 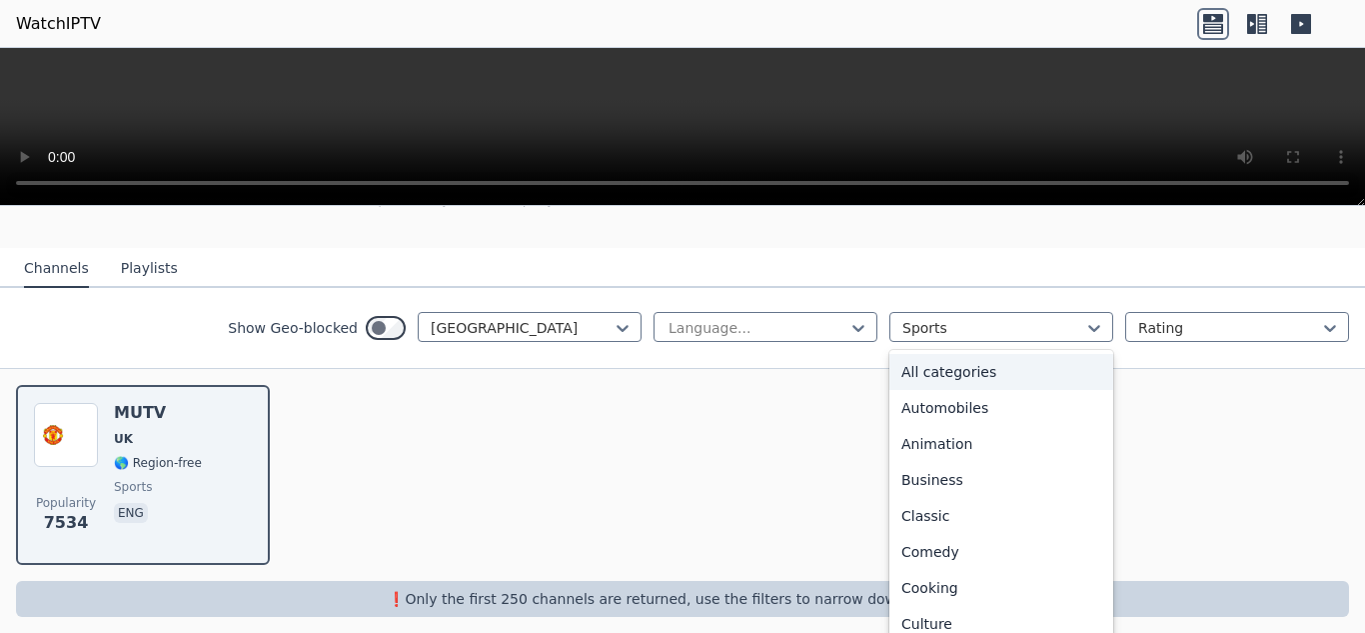 I want to click on label: Show Geo-blocked, so click(x=293, y=328).